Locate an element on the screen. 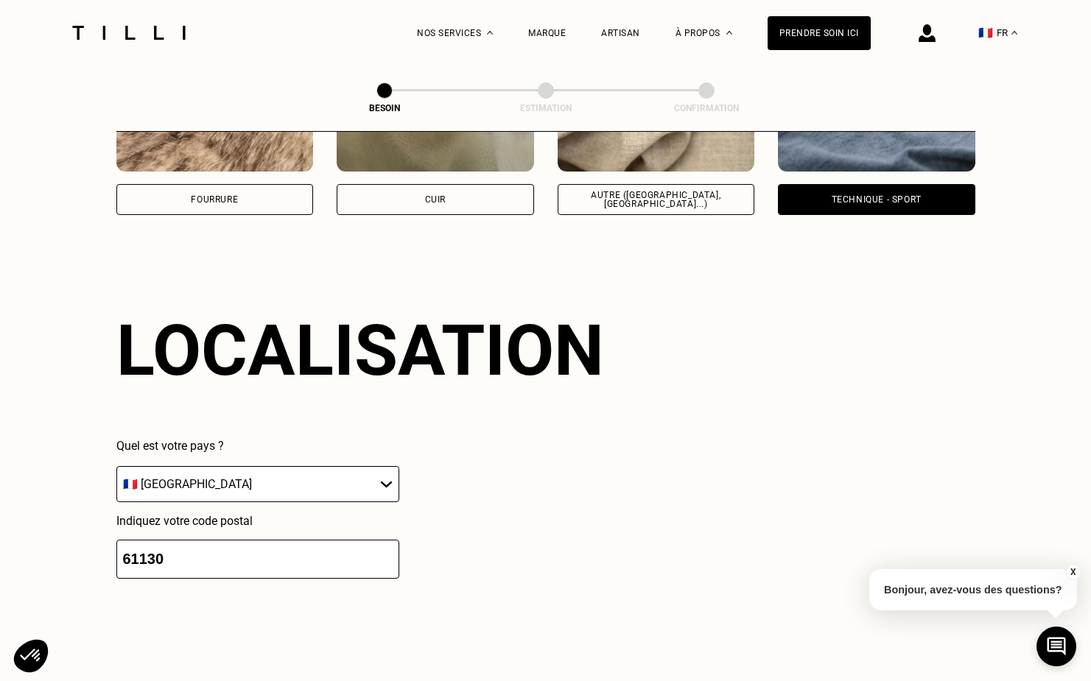 This screenshot has height=681, width=1091. div: Cuir is located at coordinates (435, 200).